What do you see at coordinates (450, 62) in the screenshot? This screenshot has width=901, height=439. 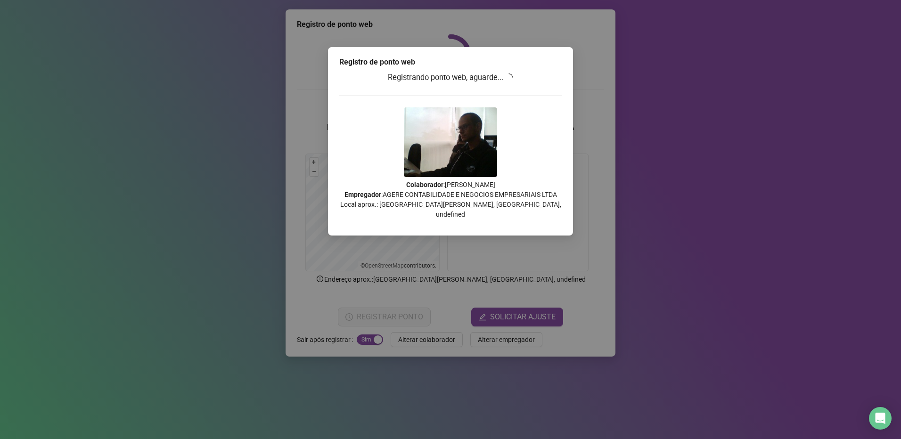 I see `div: Registro de ponto web` at bounding box center [450, 62].